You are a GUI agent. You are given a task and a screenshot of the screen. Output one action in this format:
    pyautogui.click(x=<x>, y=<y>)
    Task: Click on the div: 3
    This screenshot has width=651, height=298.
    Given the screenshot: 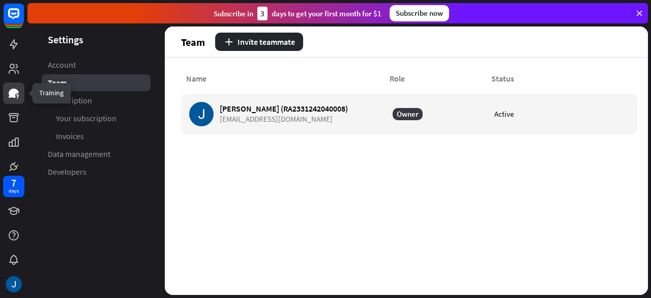 What is the action you would take?
    pyautogui.click(x=263, y=13)
    